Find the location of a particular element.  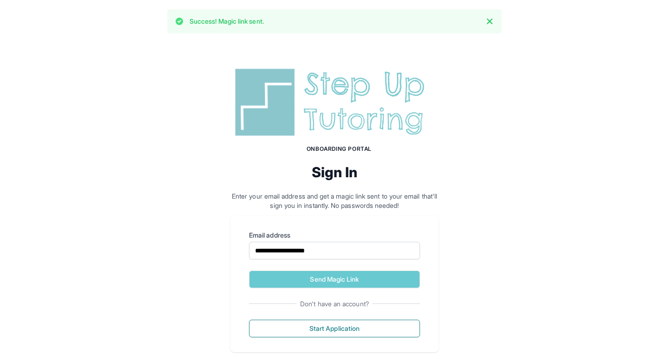

p: Enter your email address and get a magic link sent to your email that'll sign you in instantly. N... is located at coordinates (334, 201).